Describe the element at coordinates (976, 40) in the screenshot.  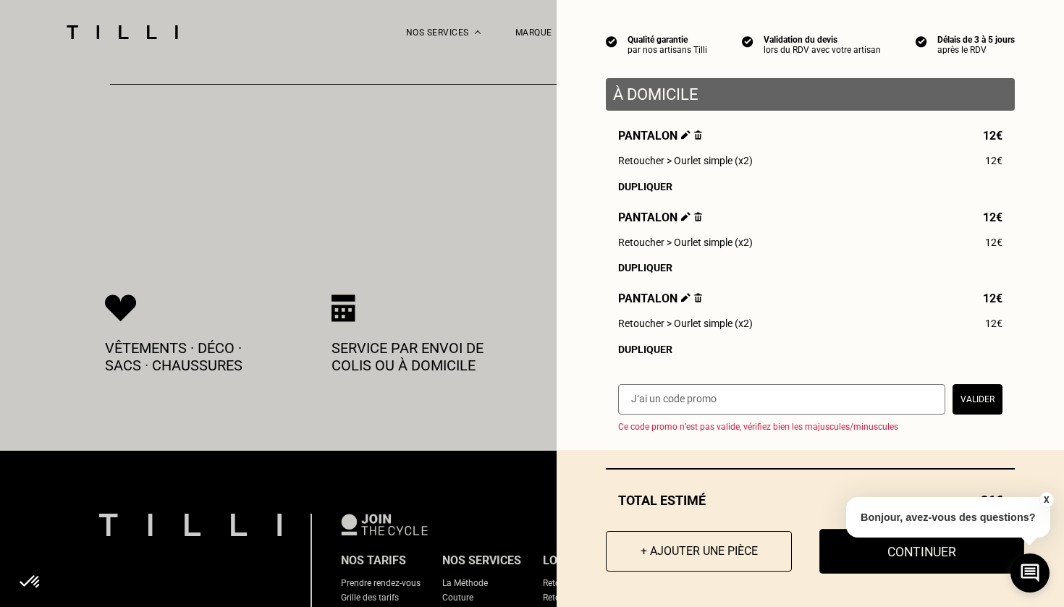
I see `div: Délais de 3 à 5 jours` at that location.